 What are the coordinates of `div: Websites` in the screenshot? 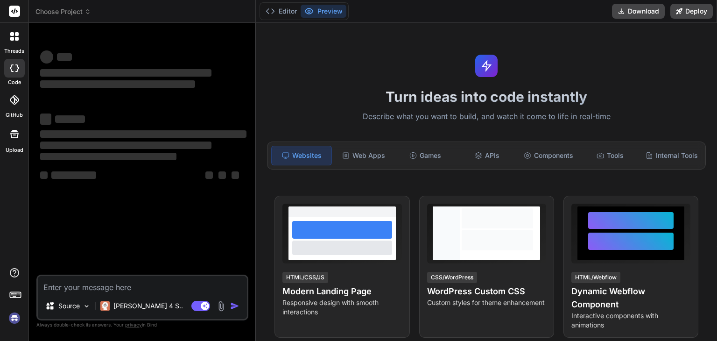 It's located at (302, 155).